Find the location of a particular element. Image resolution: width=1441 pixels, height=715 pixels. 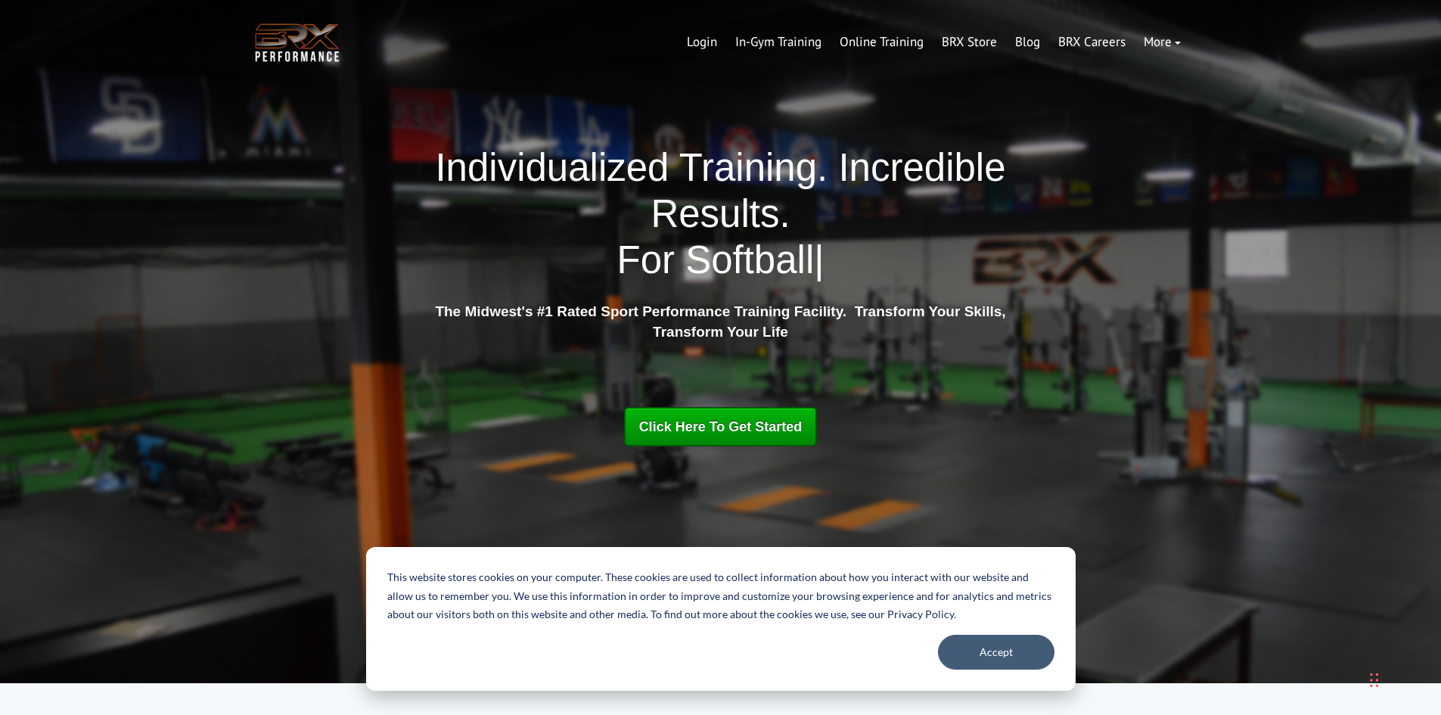

span: Click Here To Get Started is located at coordinates (721, 427).